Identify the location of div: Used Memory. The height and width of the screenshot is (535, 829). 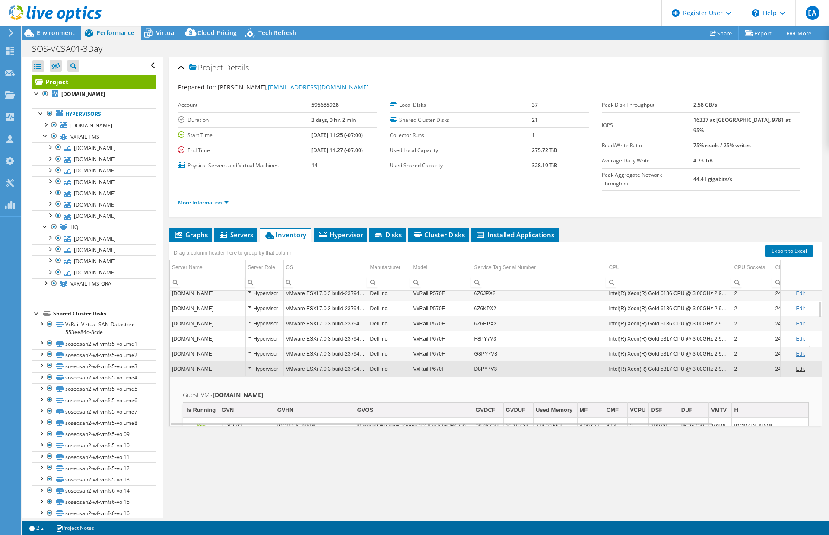
(554, 410).